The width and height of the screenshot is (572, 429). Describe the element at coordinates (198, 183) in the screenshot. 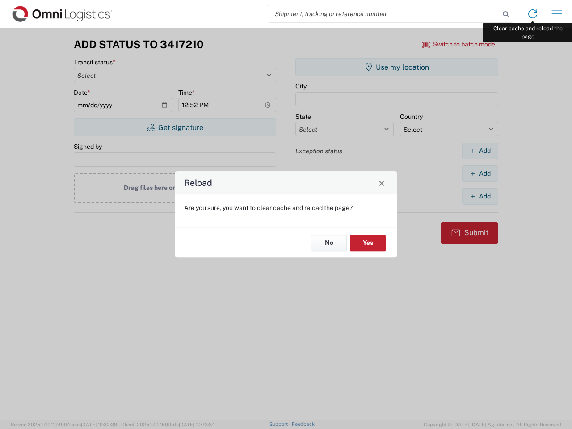

I see `h4: Reload` at that location.